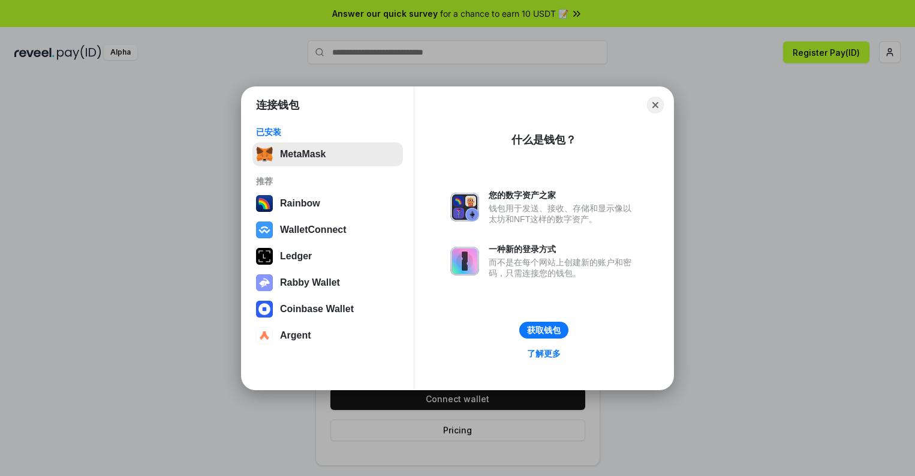  What do you see at coordinates (563, 214) in the screenshot?
I see `div: 钱包用于发送、接收、存储和显示像以太坊和NFT这样的数字资产。` at bounding box center [563, 214].